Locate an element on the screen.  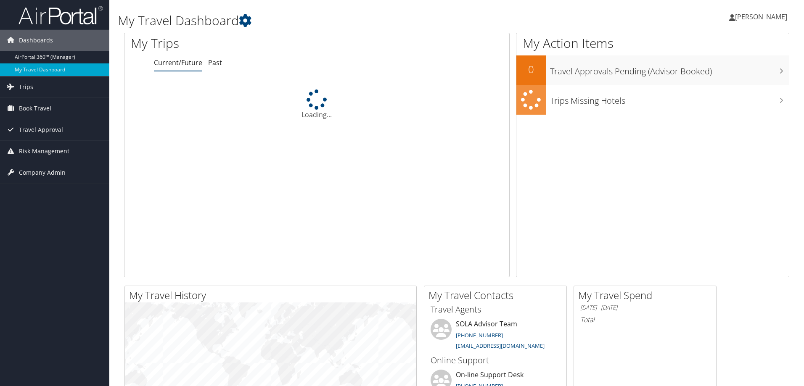
h3: Travel Approvals Pending (Advisor Booked) is located at coordinates (669, 69).